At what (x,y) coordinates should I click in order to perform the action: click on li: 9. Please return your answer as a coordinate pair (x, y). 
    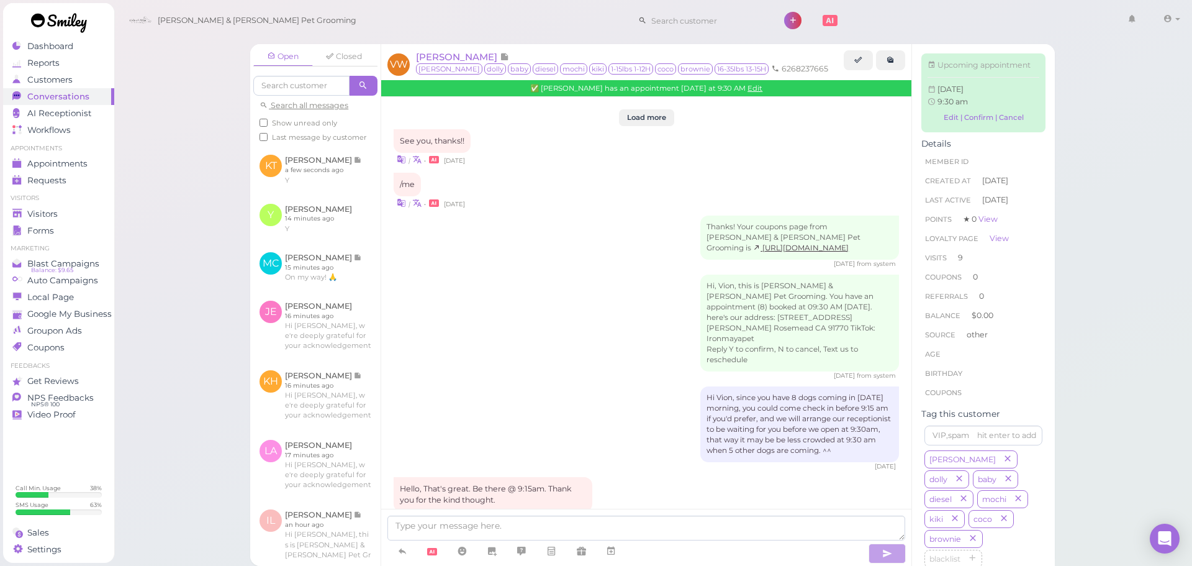
    Looking at the image, I should click on (984, 258).